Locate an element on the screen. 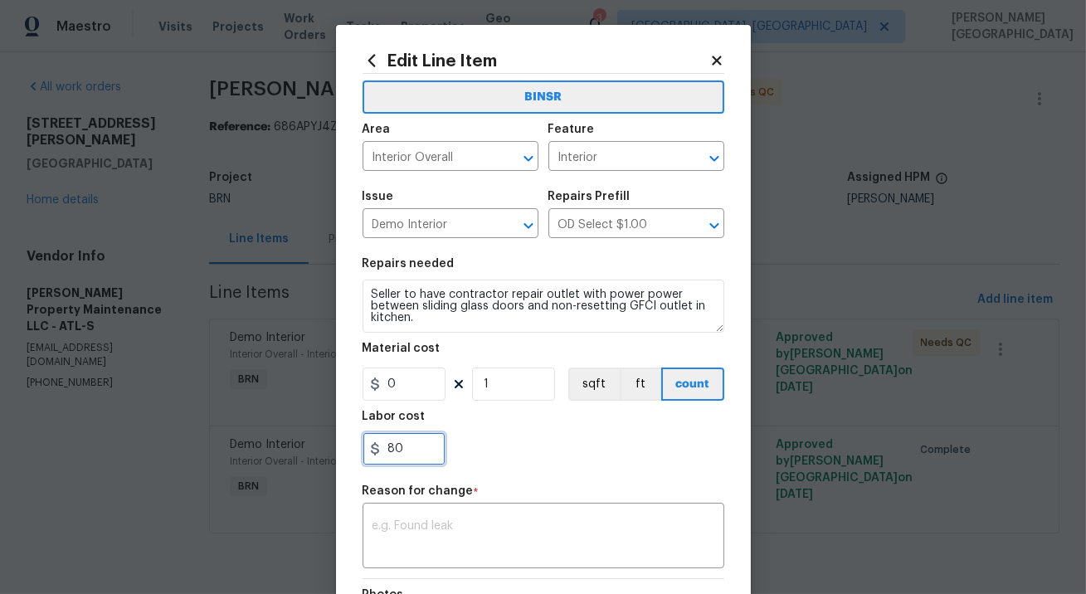 The height and width of the screenshot is (594, 1086). button: ft is located at coordinates (641, 384).